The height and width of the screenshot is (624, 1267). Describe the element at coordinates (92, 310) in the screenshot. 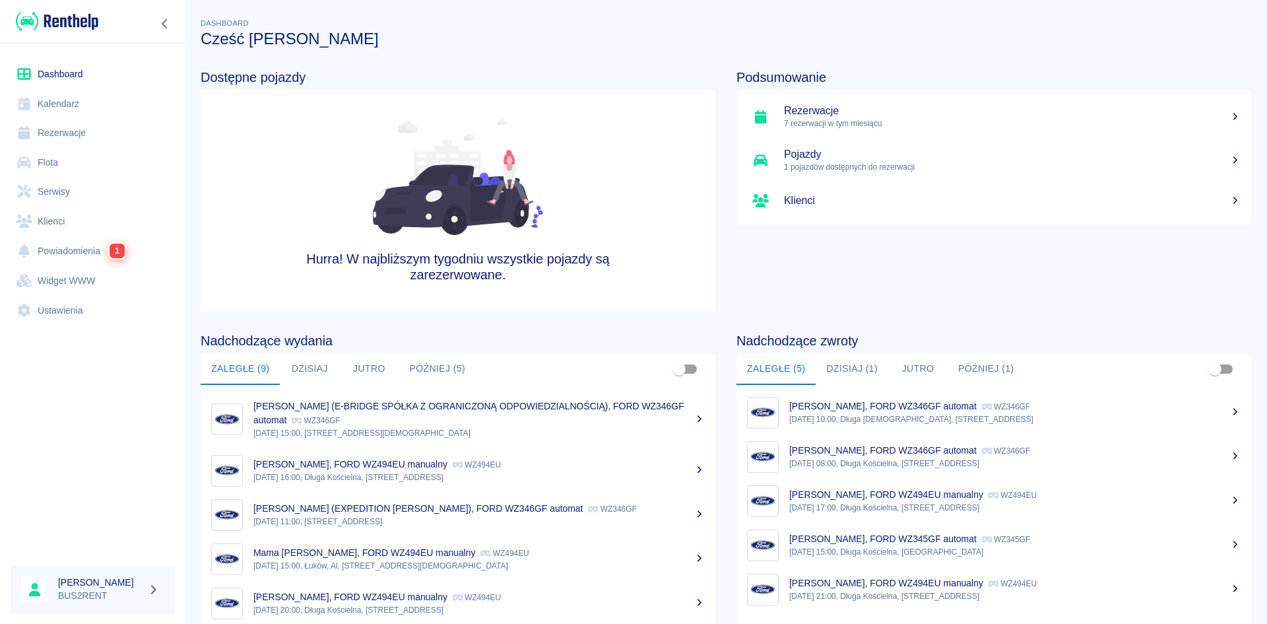

I see `a: Ustawienia` at that location.